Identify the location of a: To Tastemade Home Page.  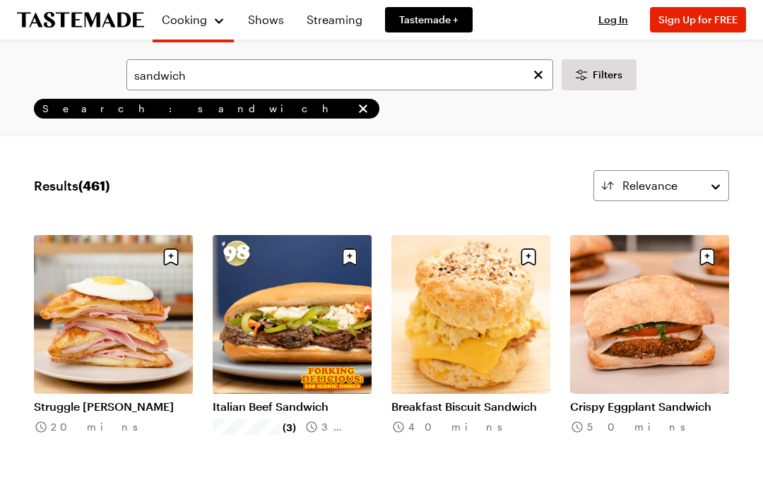
(81, 20).